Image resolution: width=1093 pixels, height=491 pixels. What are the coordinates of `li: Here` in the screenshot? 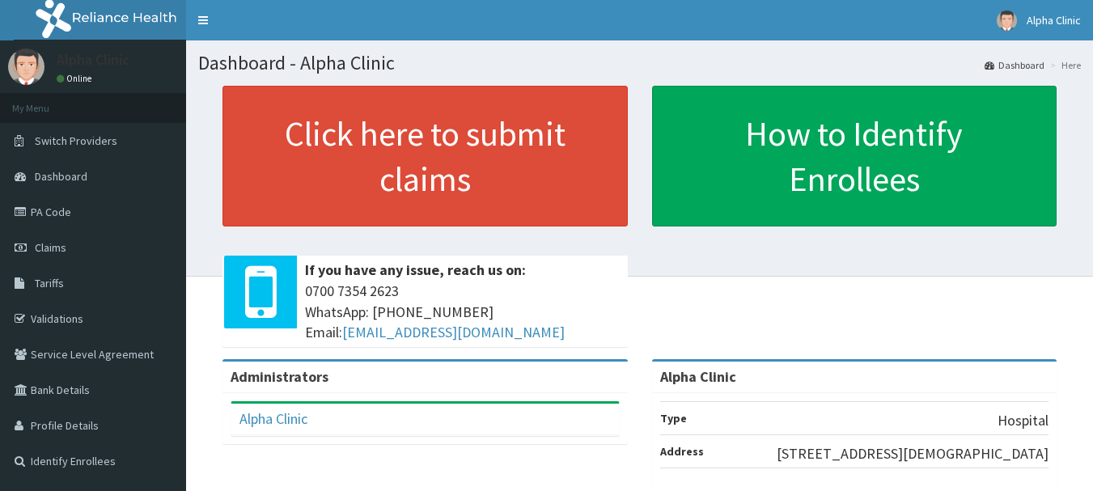 It's located at (1063, 65).